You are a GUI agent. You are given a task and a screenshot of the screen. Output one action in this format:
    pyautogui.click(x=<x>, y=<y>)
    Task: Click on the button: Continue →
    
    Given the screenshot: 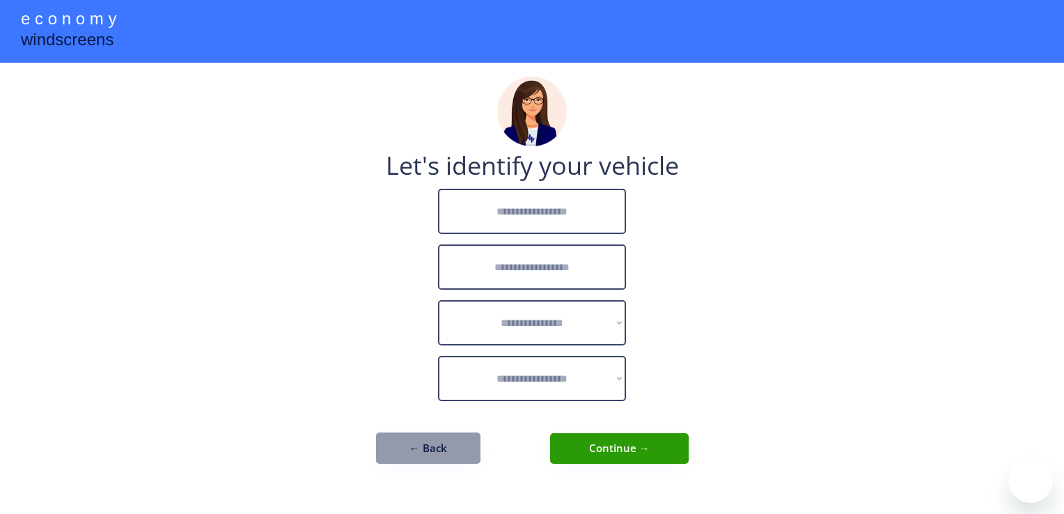 What is the action you would take?
    pyautogui.click(x=619, y=449)
    